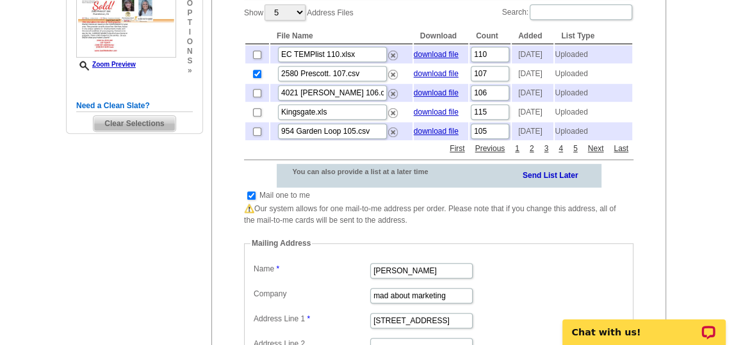 This screenshot has height=345, width=734. Describe the element at coordinates (190, 32) in the screenshot. I see `span: i` at that location.